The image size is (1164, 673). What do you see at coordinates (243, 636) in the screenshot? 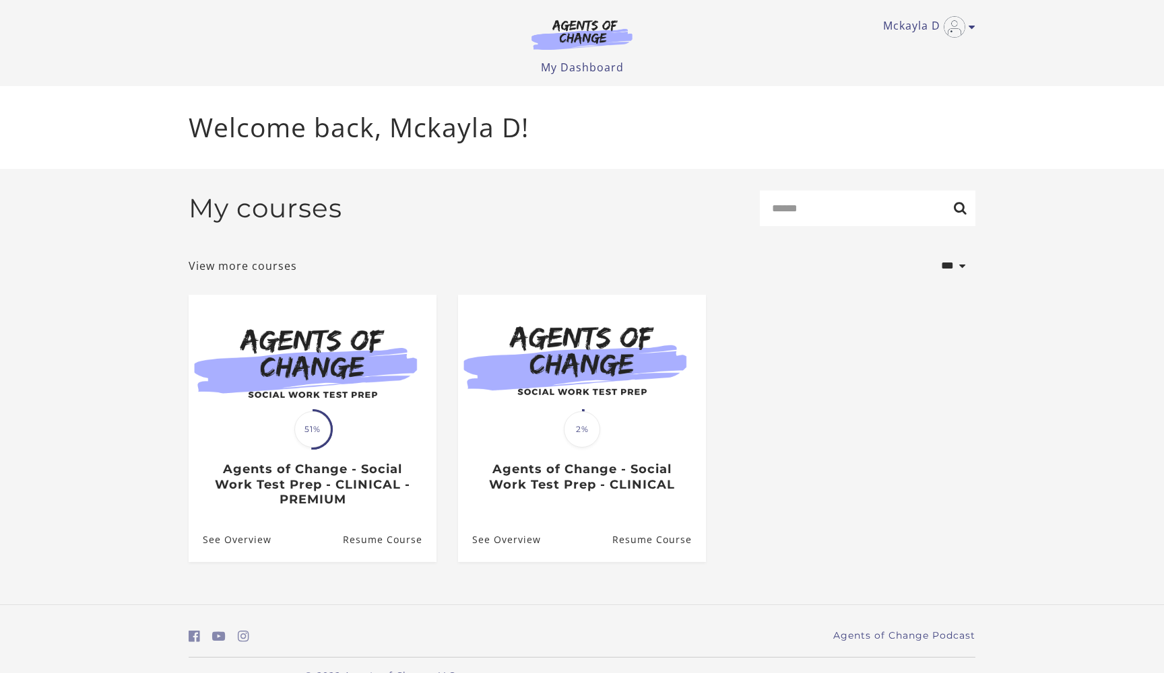
I see `a: https://www.instagram.com/agentsofchangeprep/ (Open in a new window)` at bounding box center [243, 636].